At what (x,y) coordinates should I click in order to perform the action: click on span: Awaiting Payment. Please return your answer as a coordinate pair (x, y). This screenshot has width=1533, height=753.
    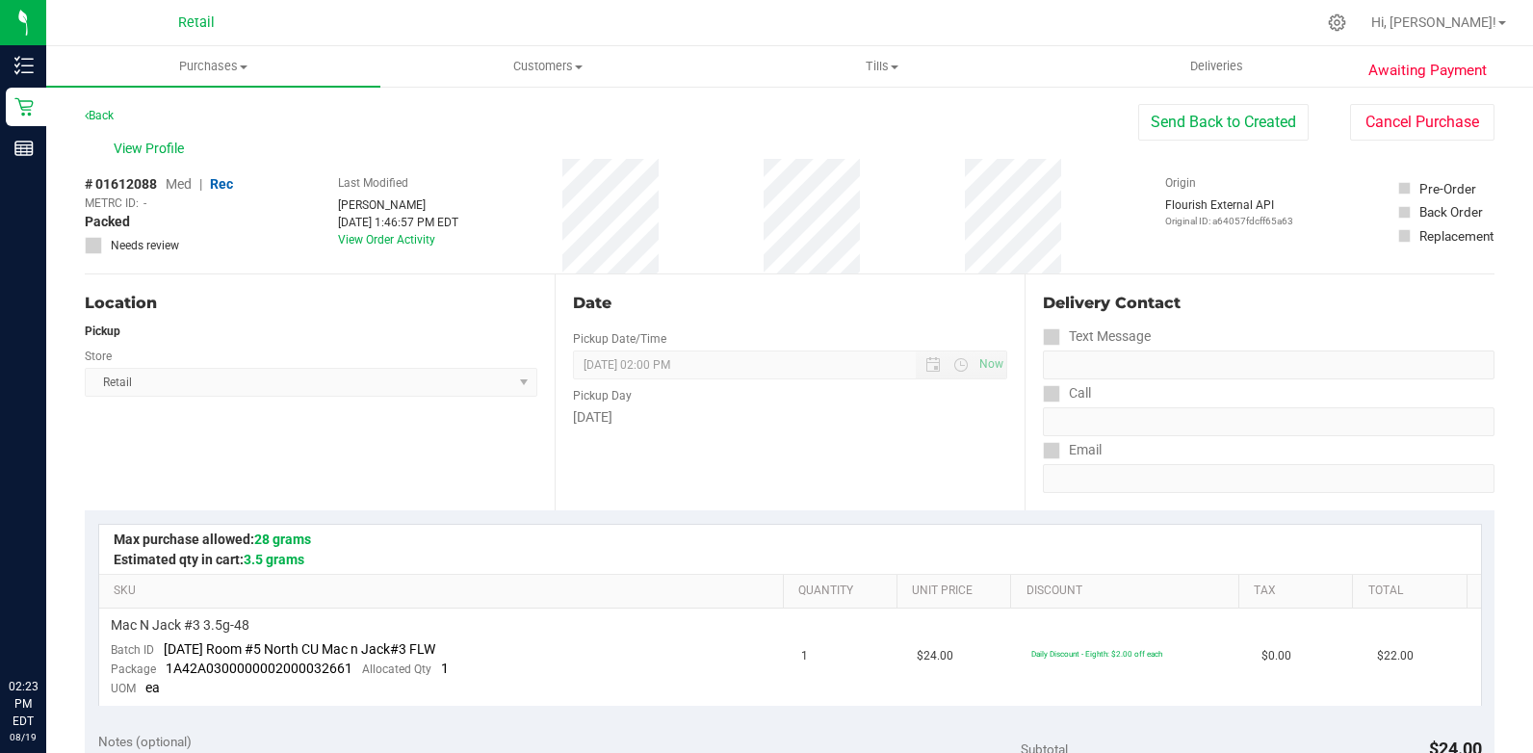
    Looking at the image, I should click on (1427, 70).